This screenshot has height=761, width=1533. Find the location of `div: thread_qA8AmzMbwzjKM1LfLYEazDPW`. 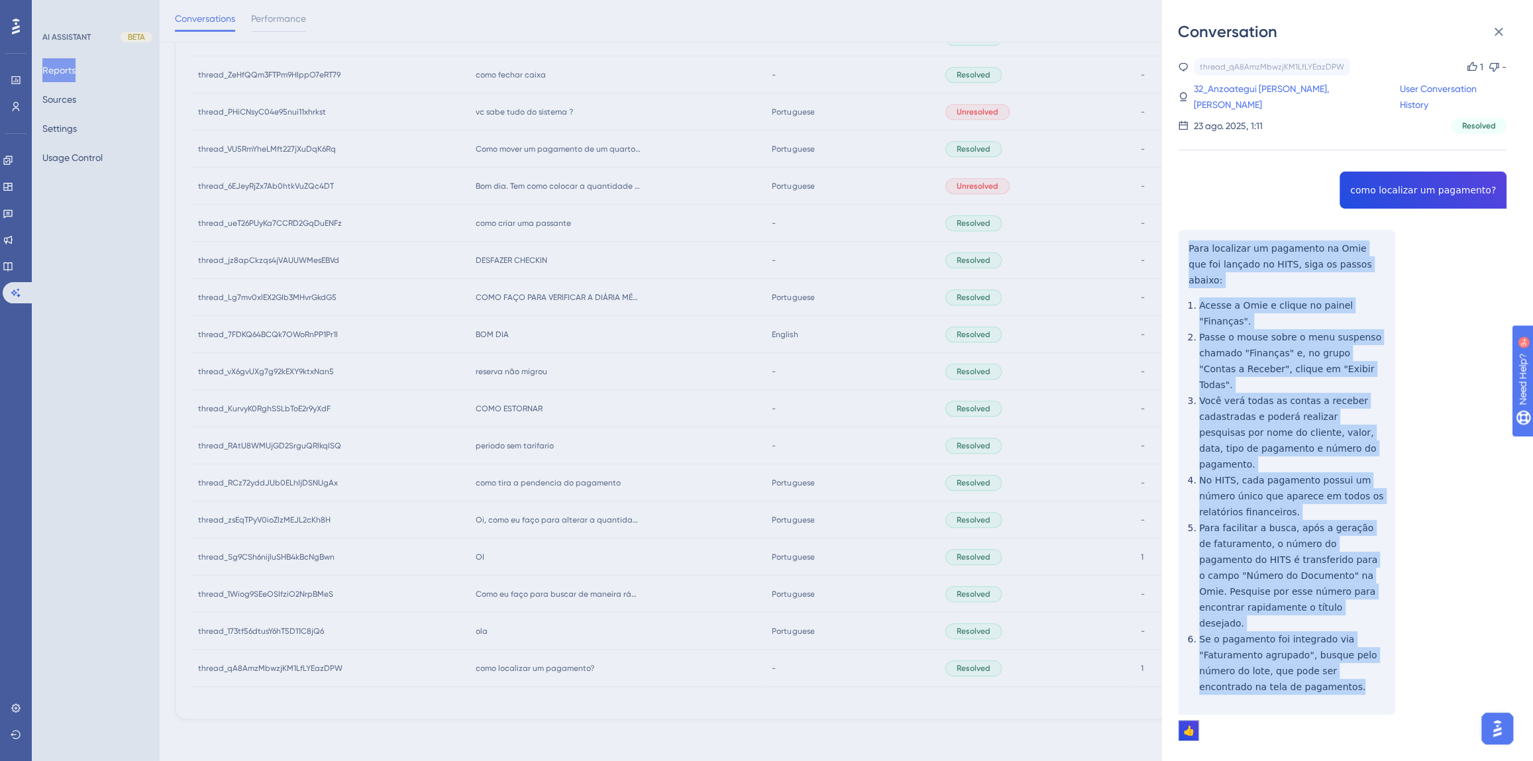

div: thread_qA8AmzMbwzjKM1LfLYEazDPW is located at coordinates (1272, 67).